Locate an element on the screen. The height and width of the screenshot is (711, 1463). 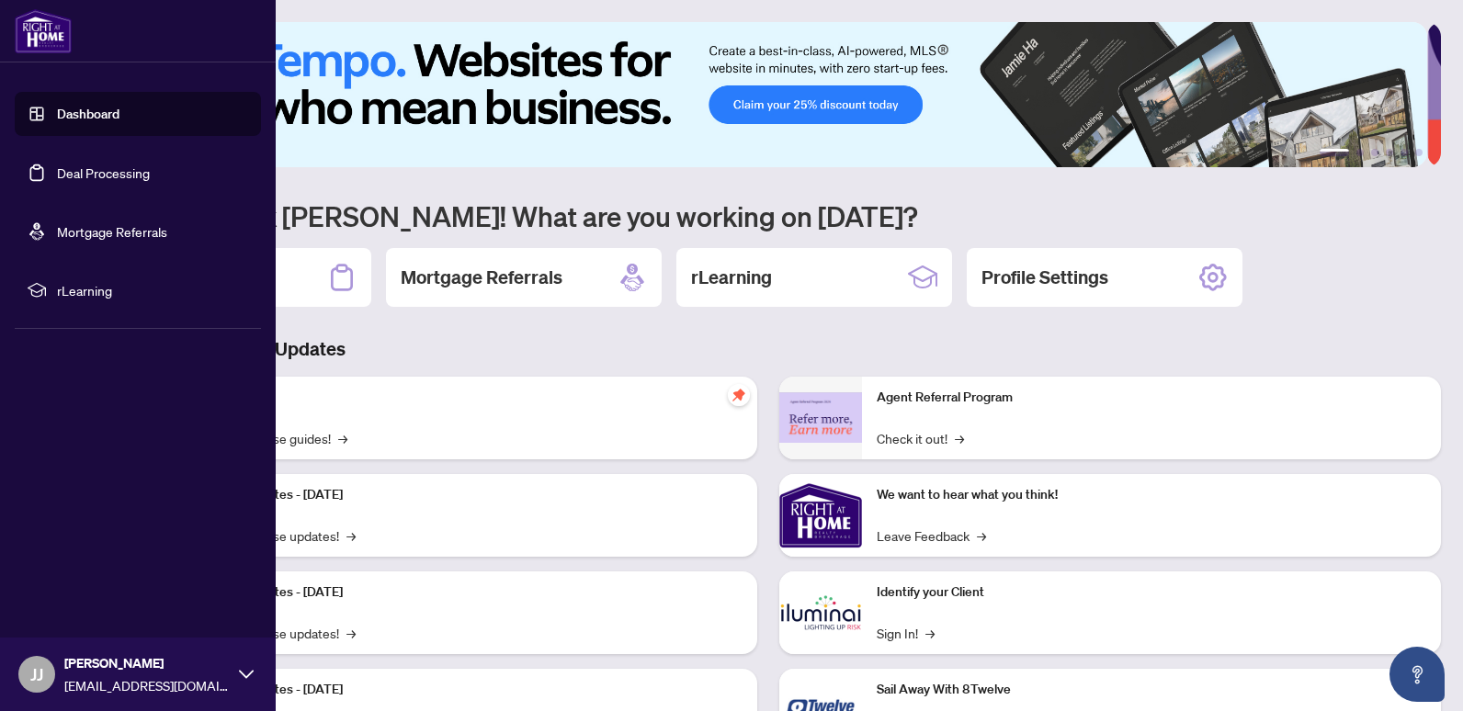
button: 5 is located at coordinates (1404, 153).